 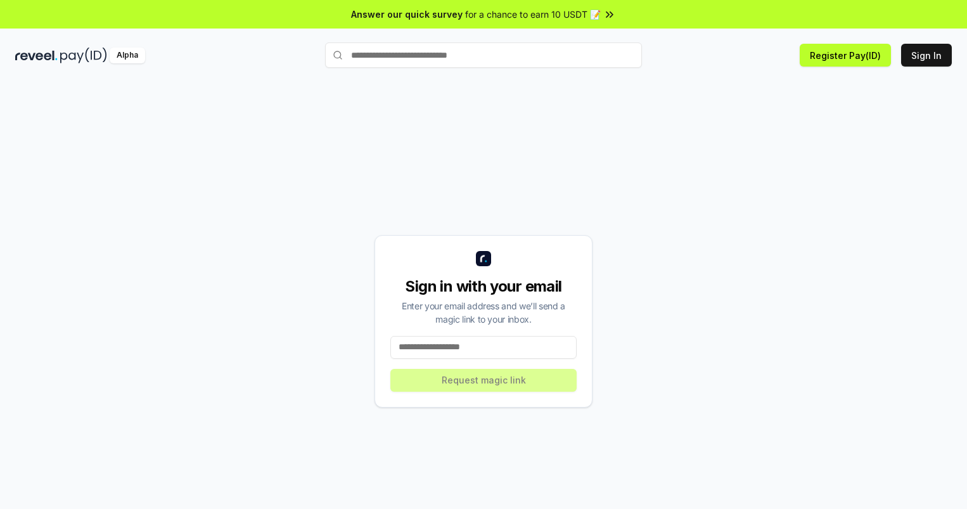 What do you see at coordinates (483, 286) in the screenshot?
I see `div: Sign in with your email` at bounding box center [483, 286].